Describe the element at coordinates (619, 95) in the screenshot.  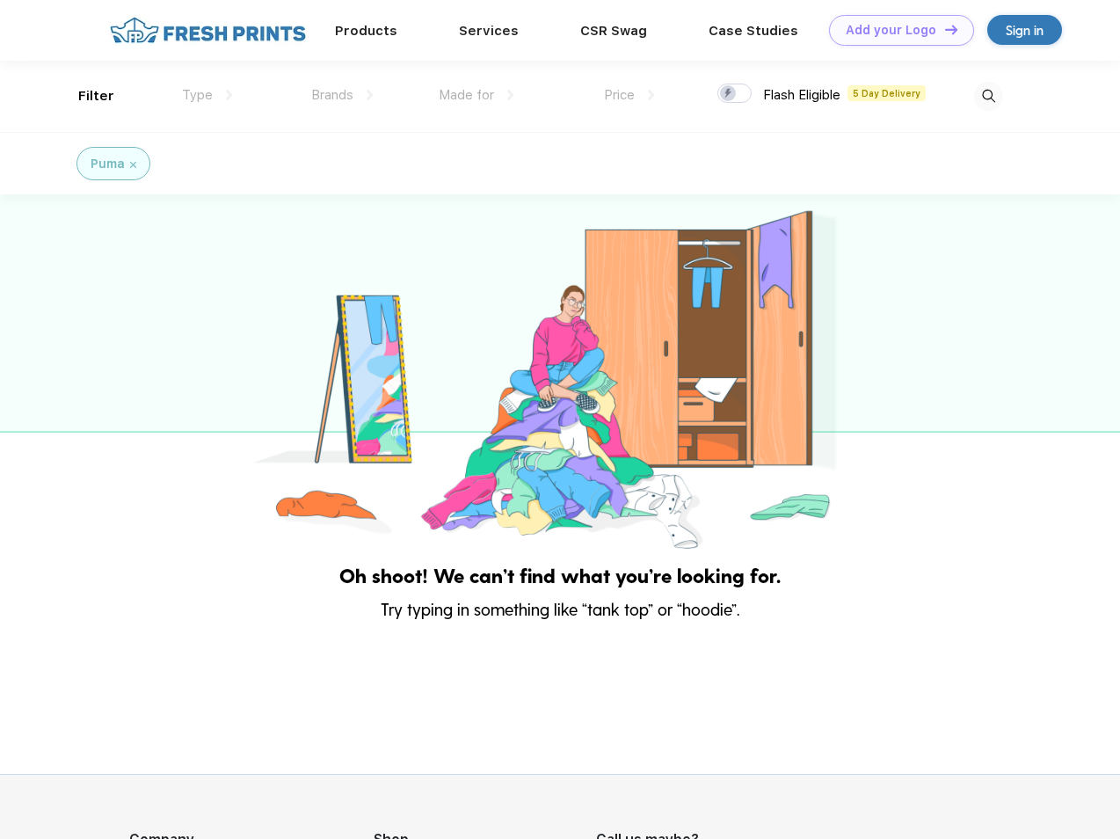
I see `span: Price` at that location.